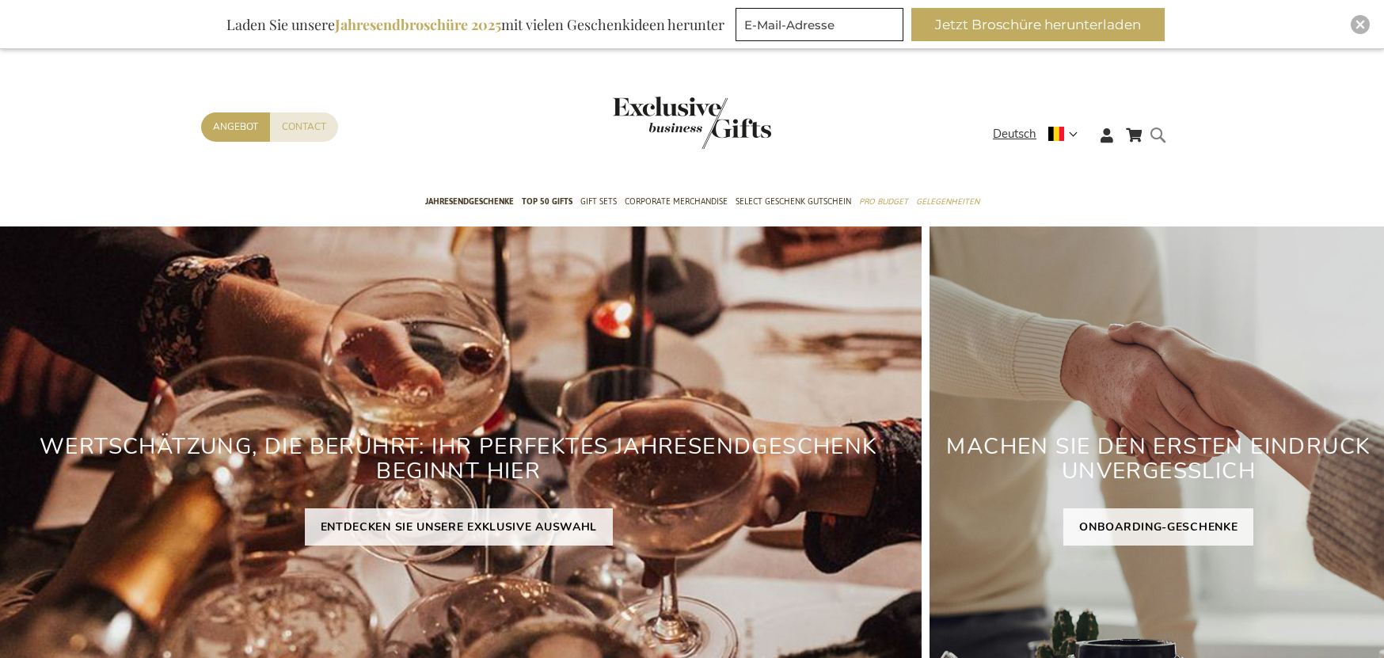 This screenshot has width=1384, height=658. I want to click on div: Laden Sie unsere mit vielen Geschenkideen herunter, so click(475, 25).